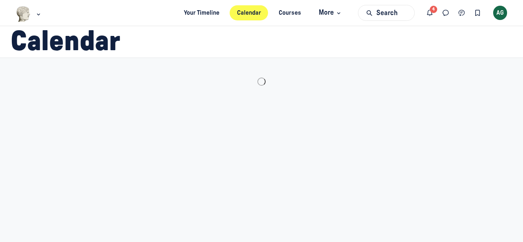 The width and height of the screenshot is (523, 242). I want to click on span: More, so click(330, 13).